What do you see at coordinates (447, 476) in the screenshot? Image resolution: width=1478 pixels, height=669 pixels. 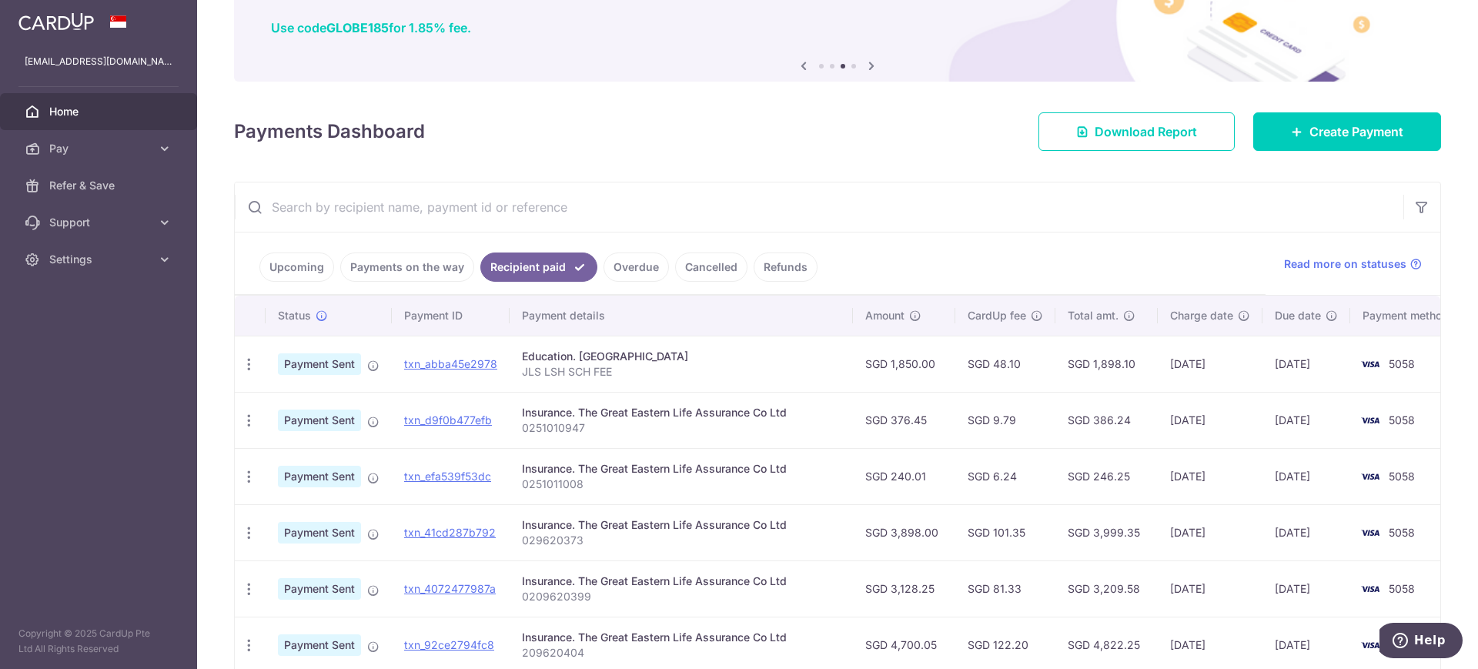 I see `a: txn_efa539f53dc` at bounding box center [447, 476].